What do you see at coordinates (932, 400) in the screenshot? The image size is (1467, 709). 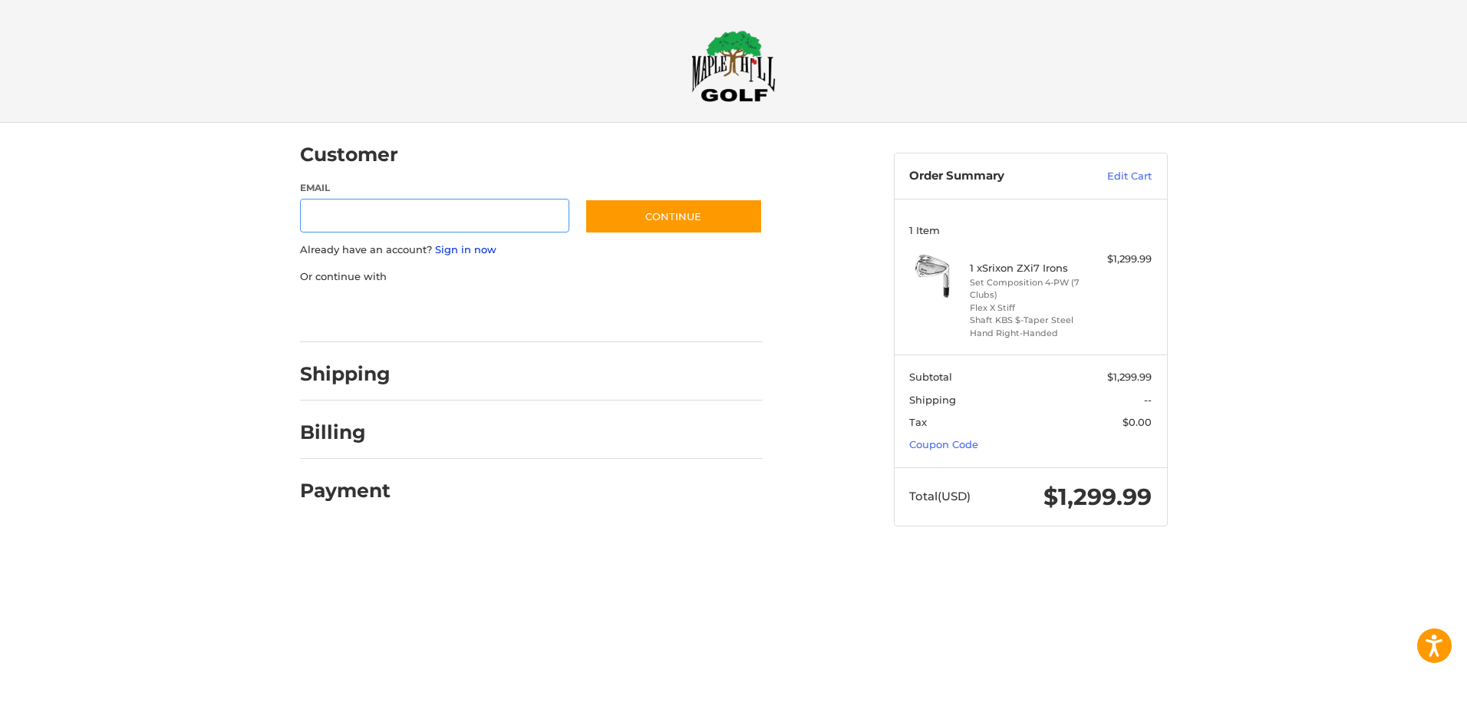 I see `span: Shipping` at bounding box center [932, 400].